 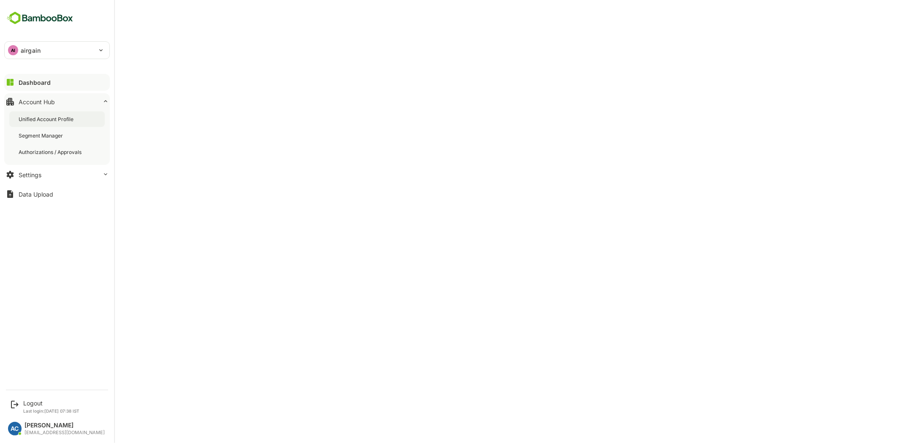 I want to click on button: Dashboard, so click(x=57, y=82).